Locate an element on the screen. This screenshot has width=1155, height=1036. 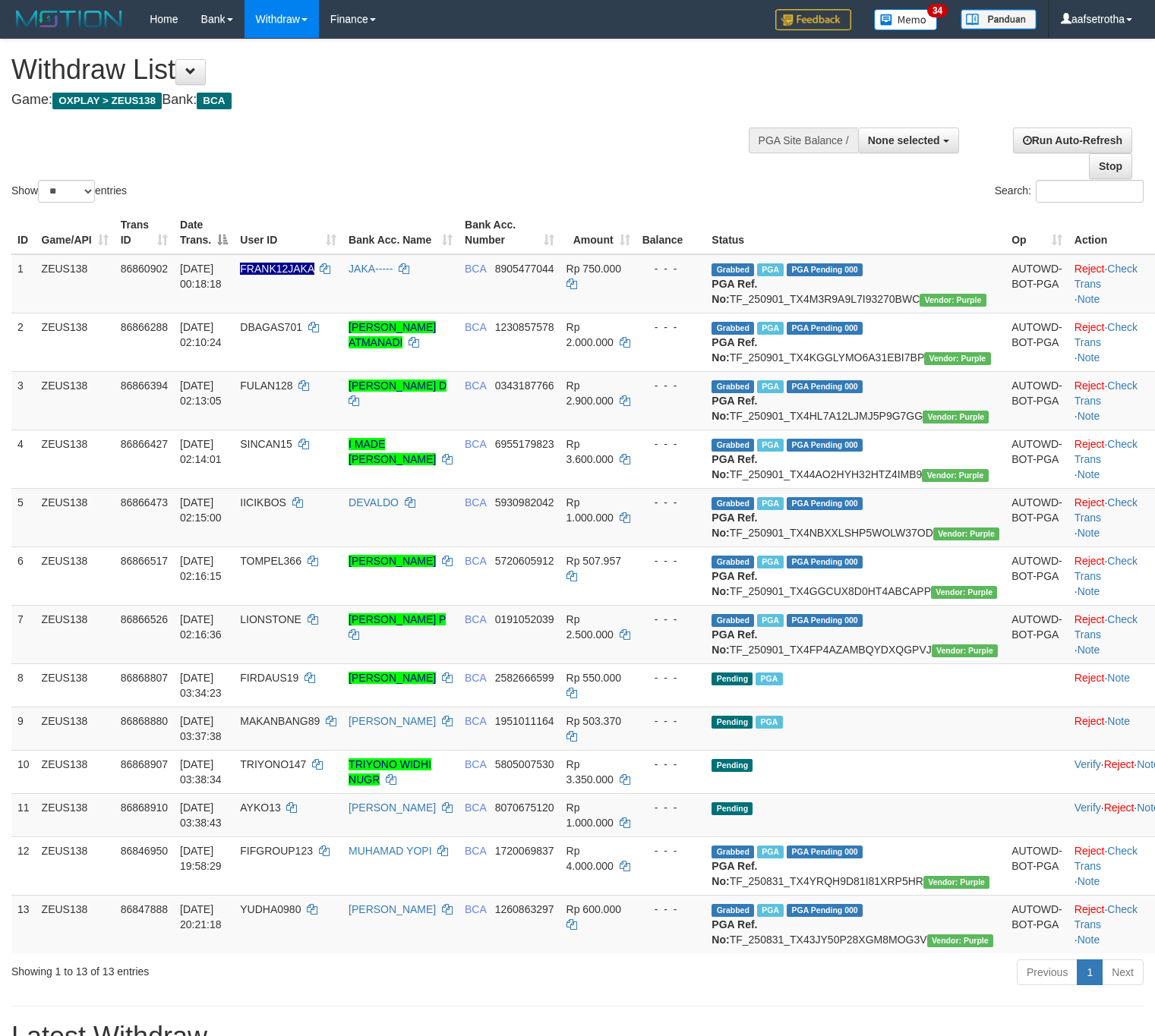
span: Rp 4.000.000 is located at coordinates (590, 859).